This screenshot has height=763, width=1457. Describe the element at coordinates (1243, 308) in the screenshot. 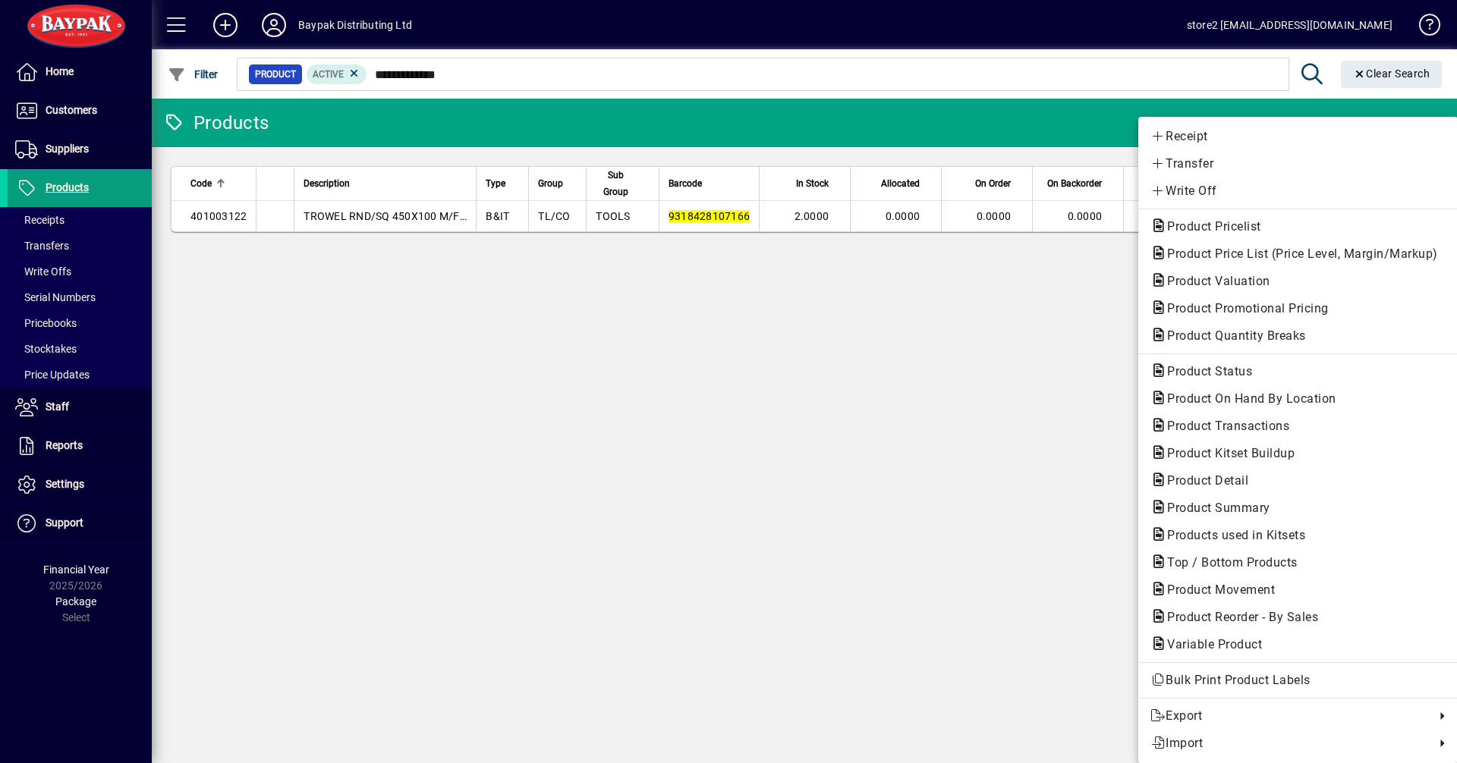

I see `span: Product Promotional Pricing` at that location.